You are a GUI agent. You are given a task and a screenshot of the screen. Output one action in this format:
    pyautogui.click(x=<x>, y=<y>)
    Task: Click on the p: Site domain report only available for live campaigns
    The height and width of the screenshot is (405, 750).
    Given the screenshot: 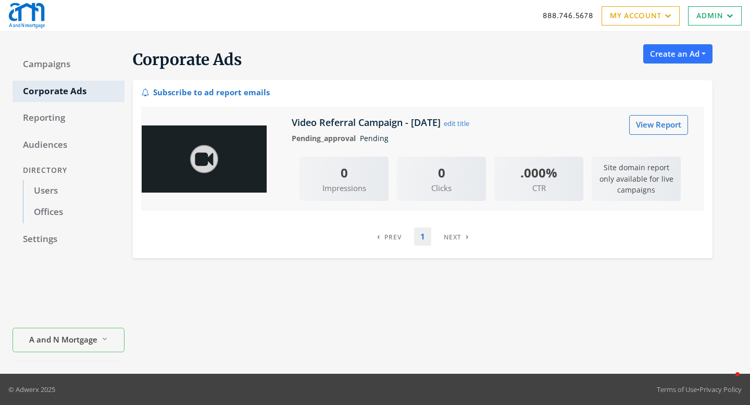 What is the action you would take?
    pyautogui.click(x=636, y=179)
    